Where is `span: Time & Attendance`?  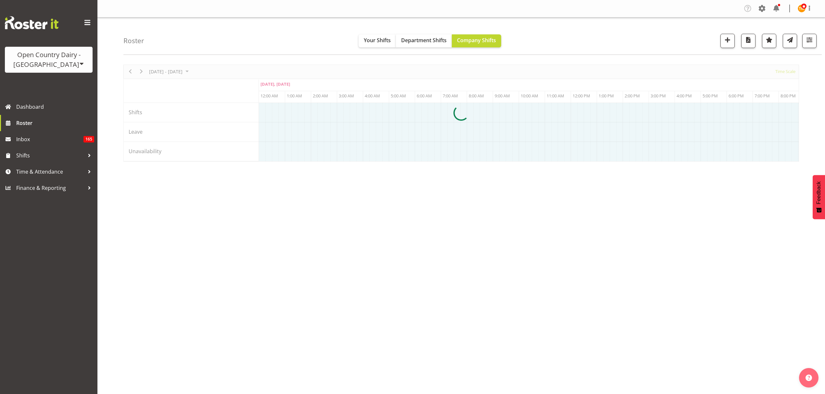 span: Time & Attendance is located at coordinates (50, 172).